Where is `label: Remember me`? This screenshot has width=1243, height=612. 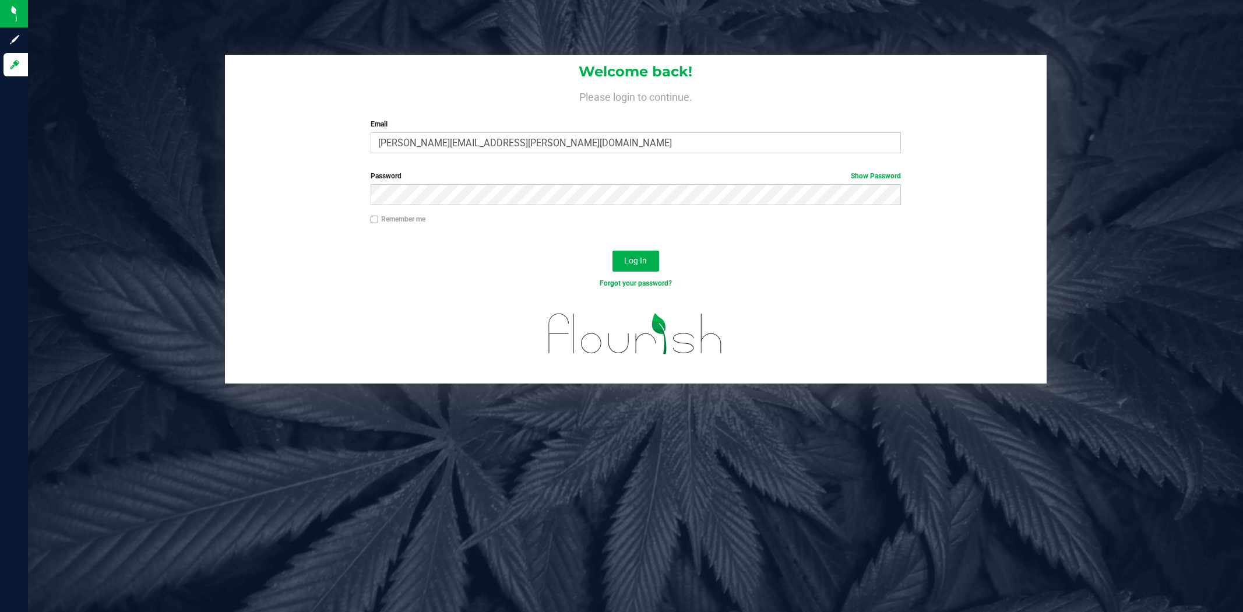 label: Remember me is located at coordinates (398, 219).